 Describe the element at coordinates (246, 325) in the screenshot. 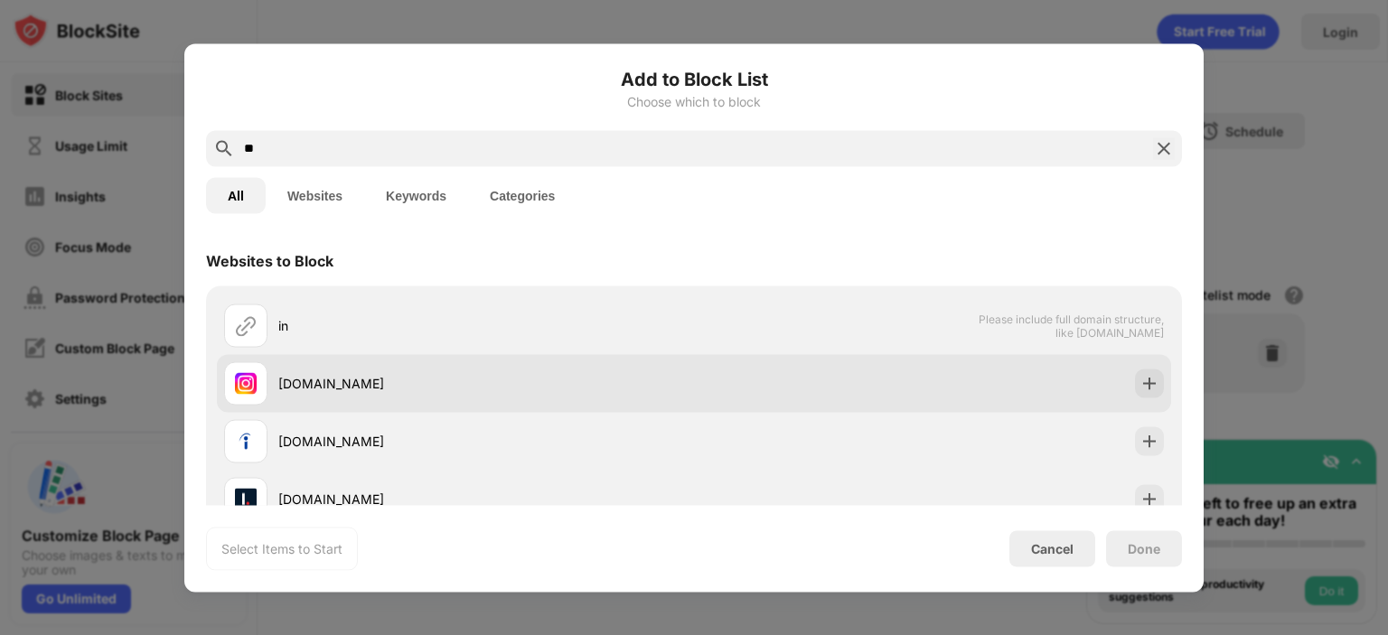

I see `img: url.svg` at that location.